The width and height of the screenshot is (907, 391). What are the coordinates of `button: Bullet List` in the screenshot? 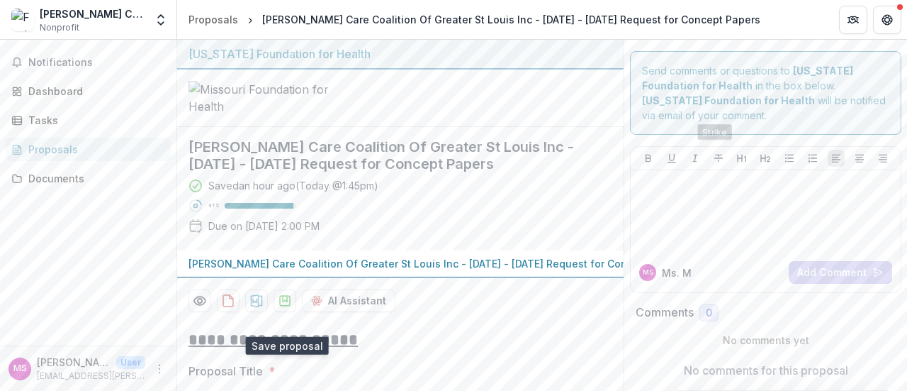 It's located at (790, 158).